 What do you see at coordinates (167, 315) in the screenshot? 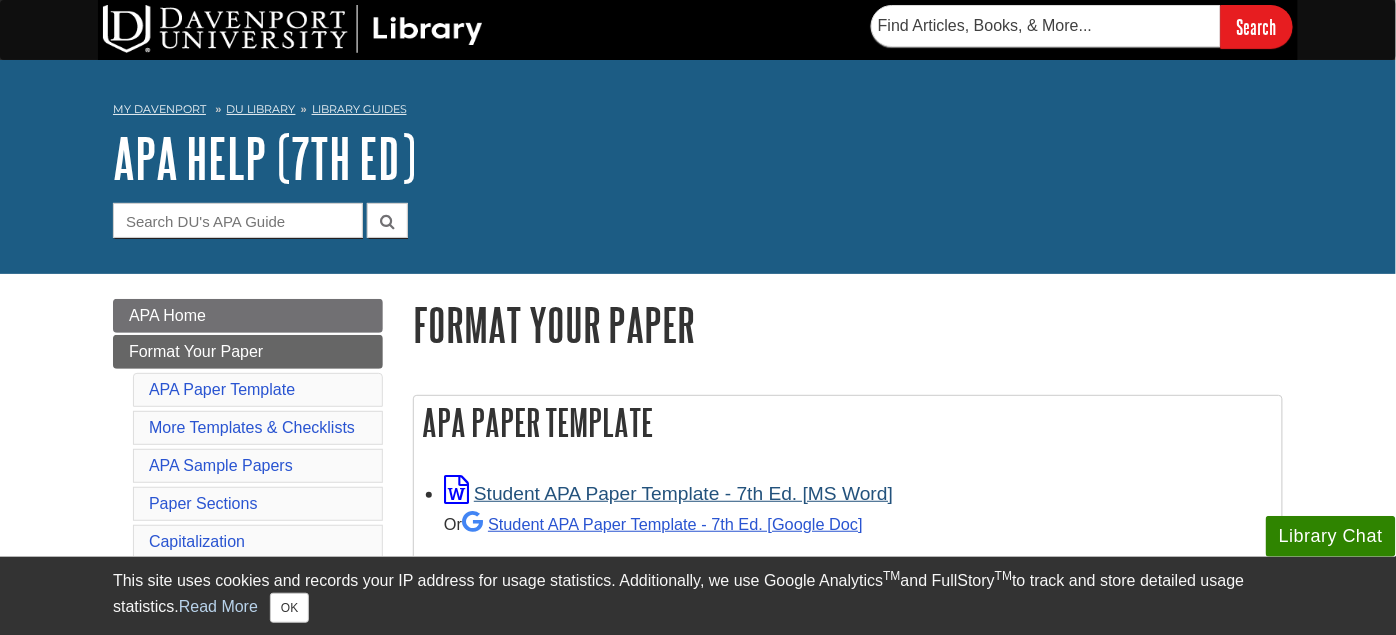
I see `span: APA Home` at bounding box center [167, 315].